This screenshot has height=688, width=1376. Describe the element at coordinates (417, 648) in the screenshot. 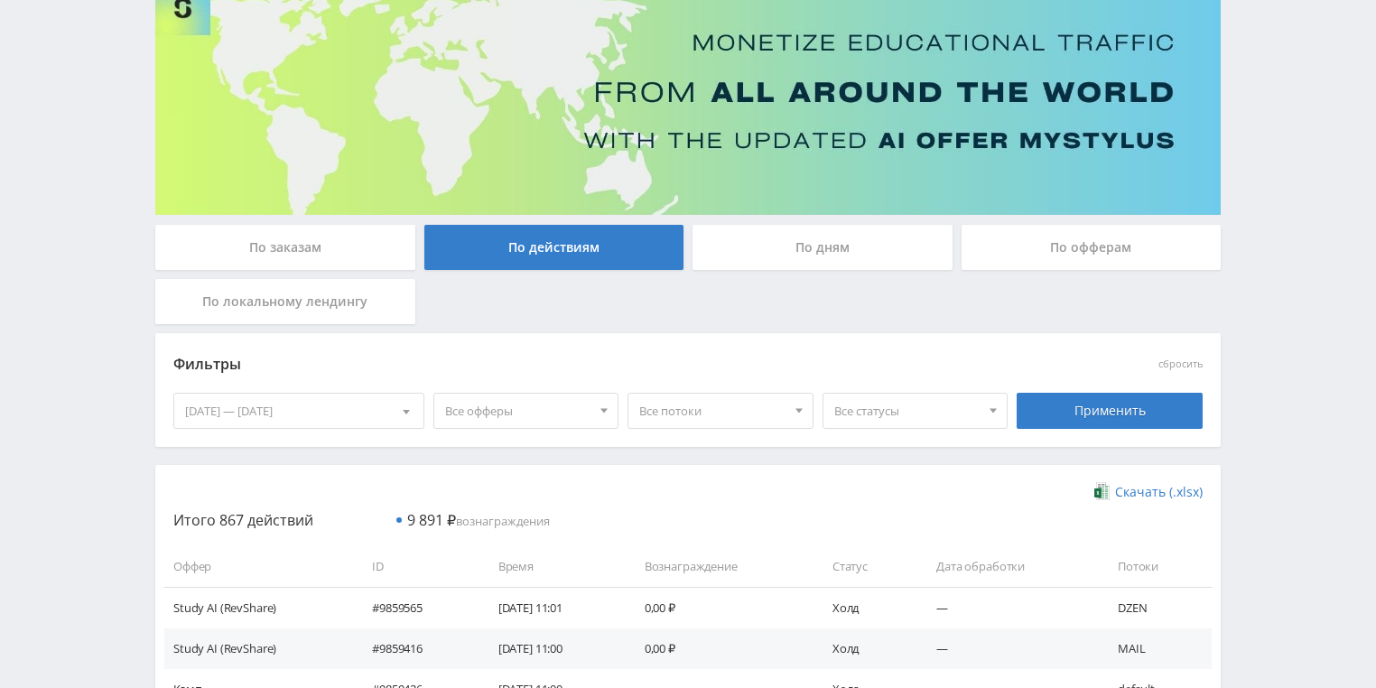

I see `td: #9859416` at that location.